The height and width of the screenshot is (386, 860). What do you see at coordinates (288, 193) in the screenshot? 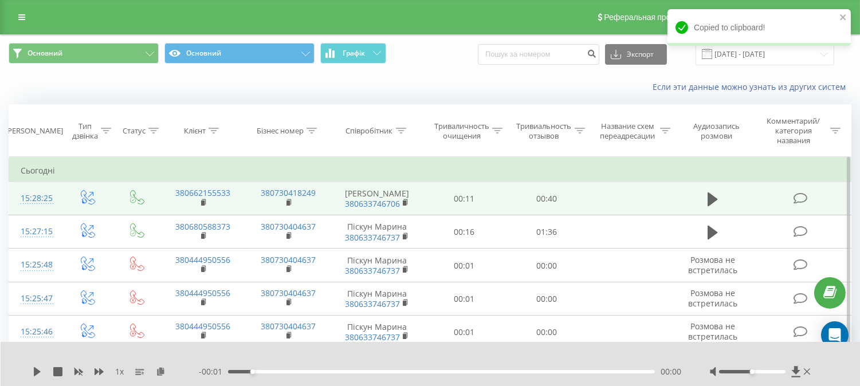
I see `font: 380730418249` at bounding box center [288, 193].